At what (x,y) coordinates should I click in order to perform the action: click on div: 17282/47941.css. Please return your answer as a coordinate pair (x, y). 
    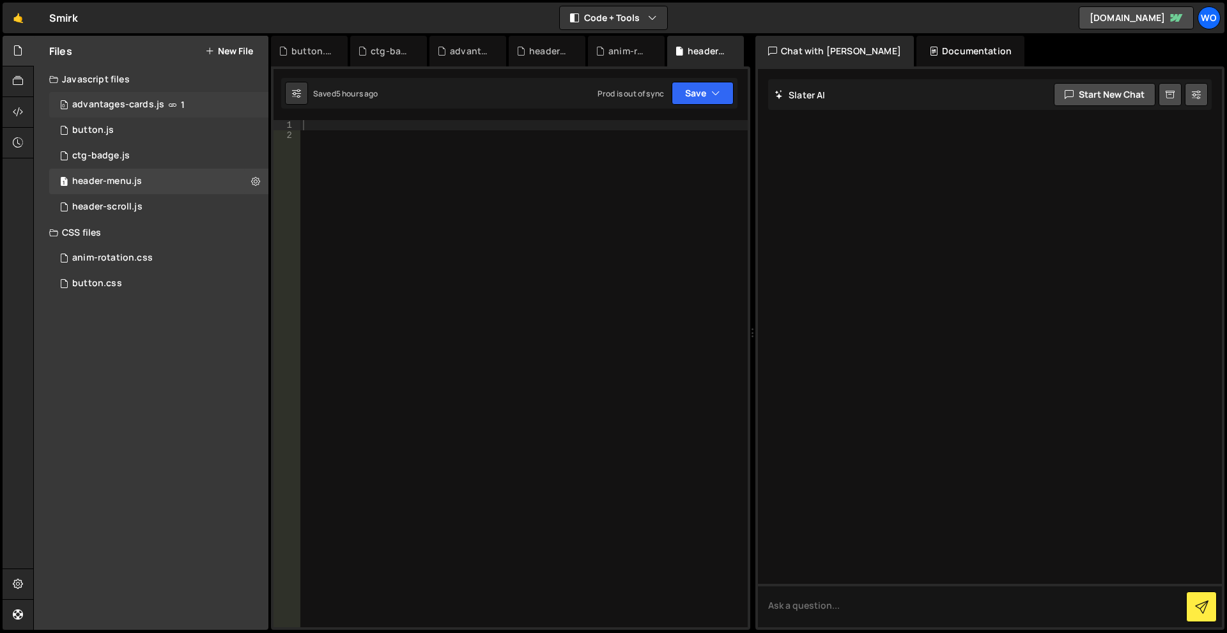
    Looking at the image, I should click on (158, 284).